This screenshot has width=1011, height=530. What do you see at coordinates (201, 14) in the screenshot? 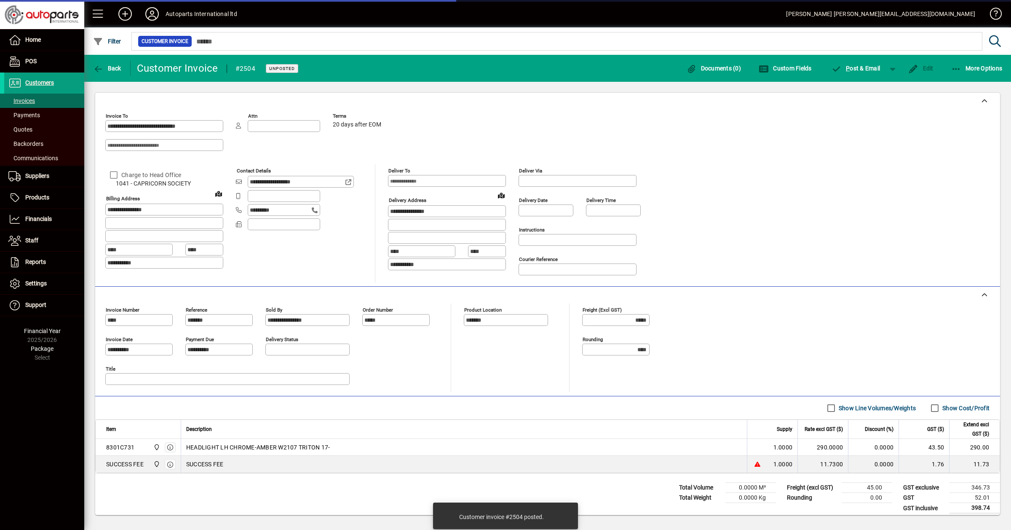
I see `div: Autoparts International ltd` at bounding box center [201, 14].